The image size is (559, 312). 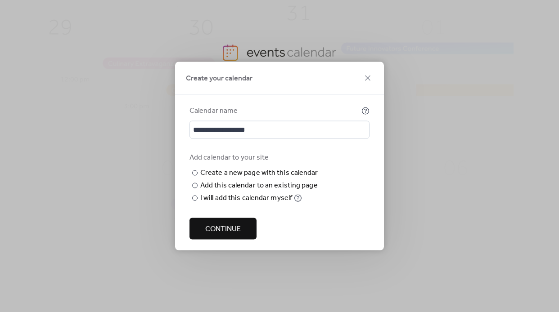 What do you see at coordinates (274, 111) in the screenshot?
I see `div: Calendar name` at bounding box center [274, 111].